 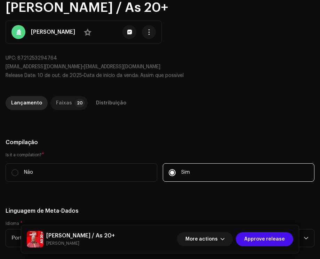 I want to click on span: Data de início da venda:, so click(x=111, y=75).